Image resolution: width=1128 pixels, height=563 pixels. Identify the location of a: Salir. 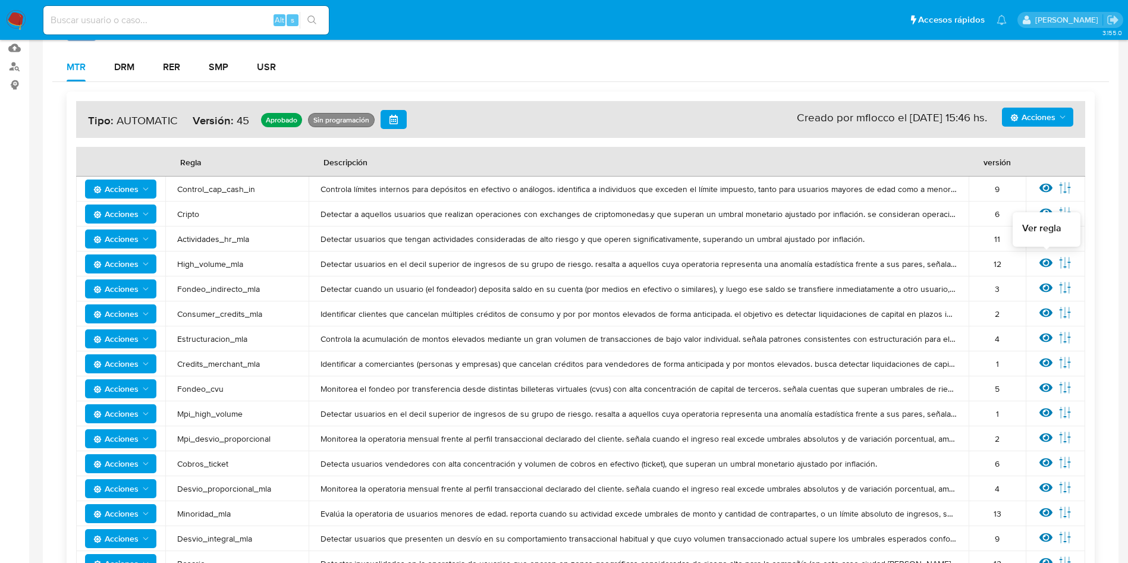
(1112, 20).